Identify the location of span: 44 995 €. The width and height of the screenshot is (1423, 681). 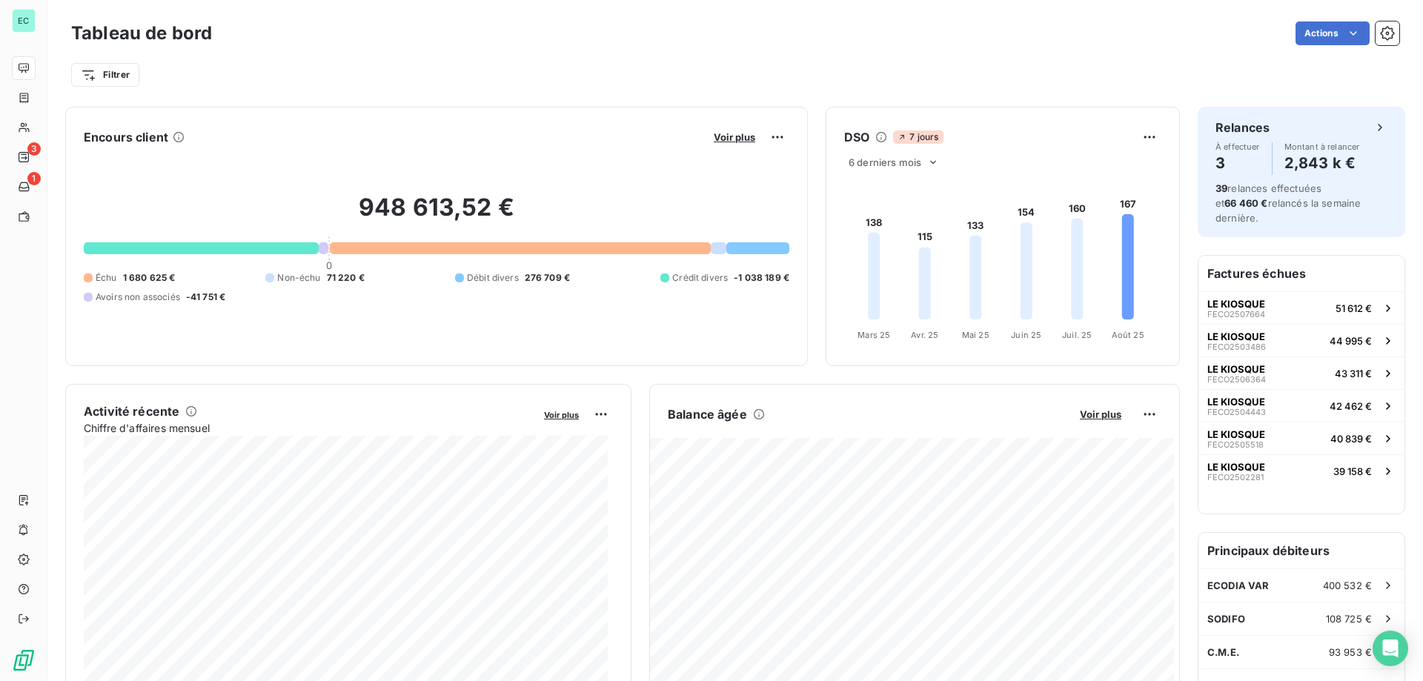
(1351, 341).